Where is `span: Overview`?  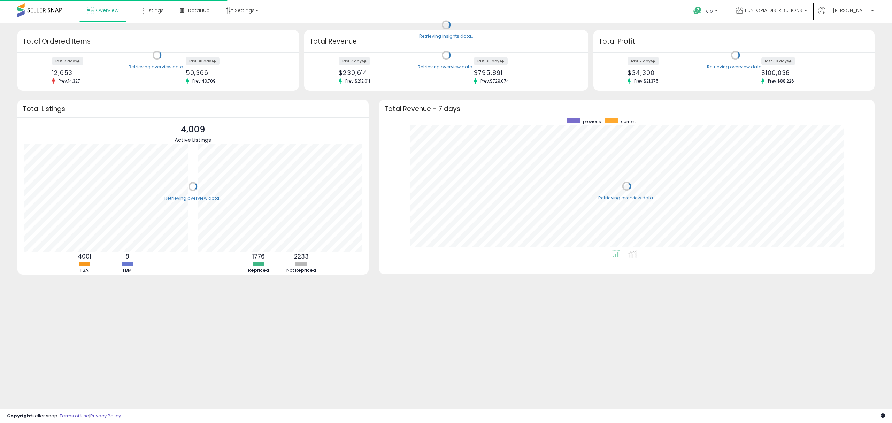
span: Overview is located at coordinates (107, 10).